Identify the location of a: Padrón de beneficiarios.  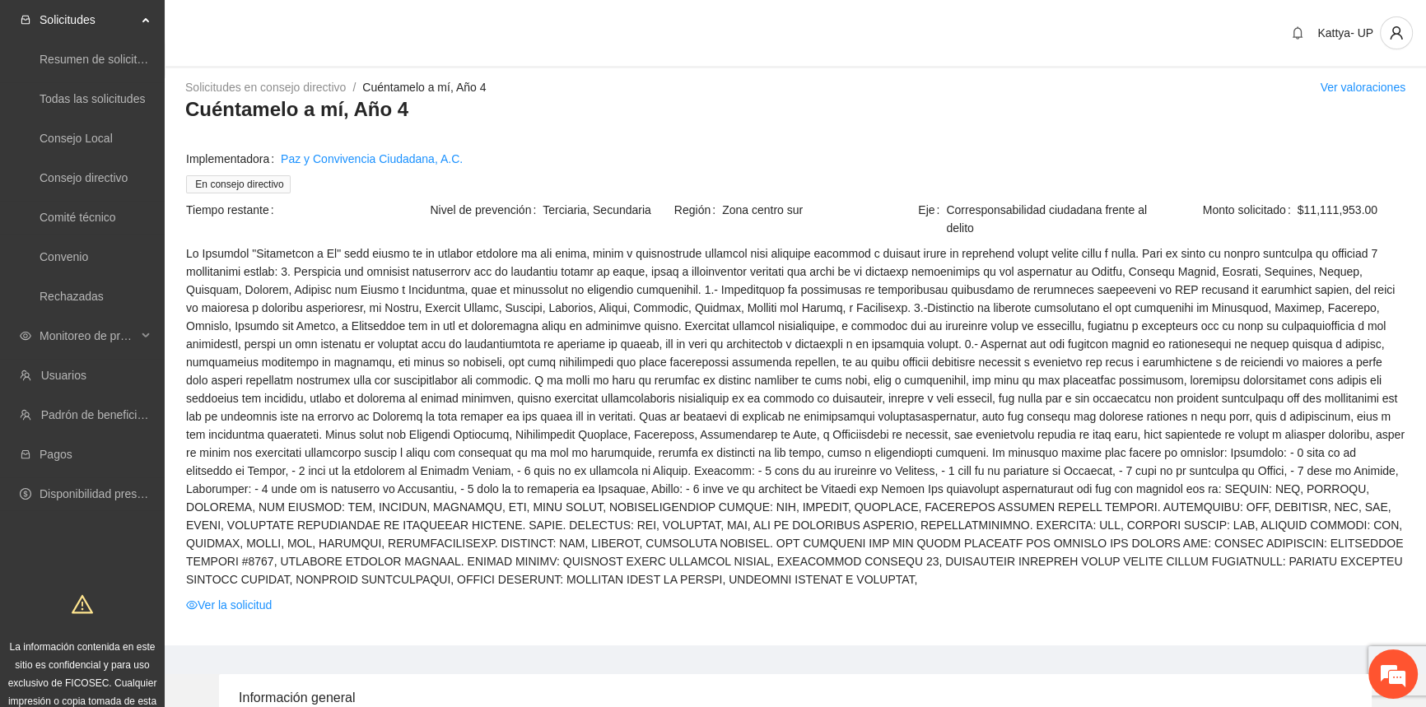
(101, 415).